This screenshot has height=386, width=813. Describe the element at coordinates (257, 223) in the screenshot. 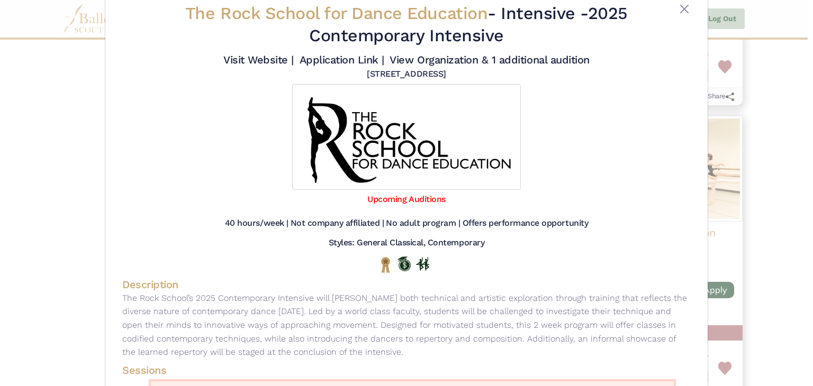

I see `h5: 40 hours/week |` at that location.